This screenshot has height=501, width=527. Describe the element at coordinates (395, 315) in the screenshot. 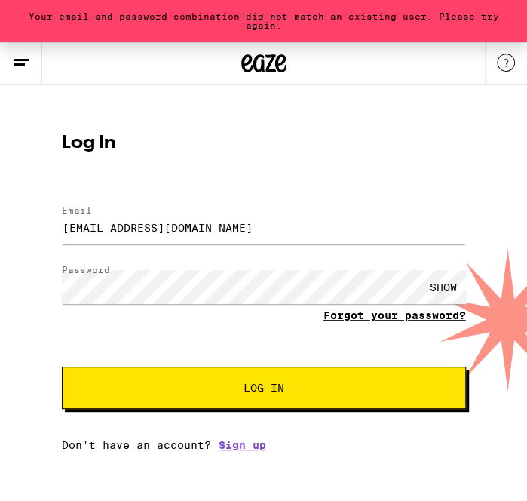

I see `a: Forgot your password?` at that location.